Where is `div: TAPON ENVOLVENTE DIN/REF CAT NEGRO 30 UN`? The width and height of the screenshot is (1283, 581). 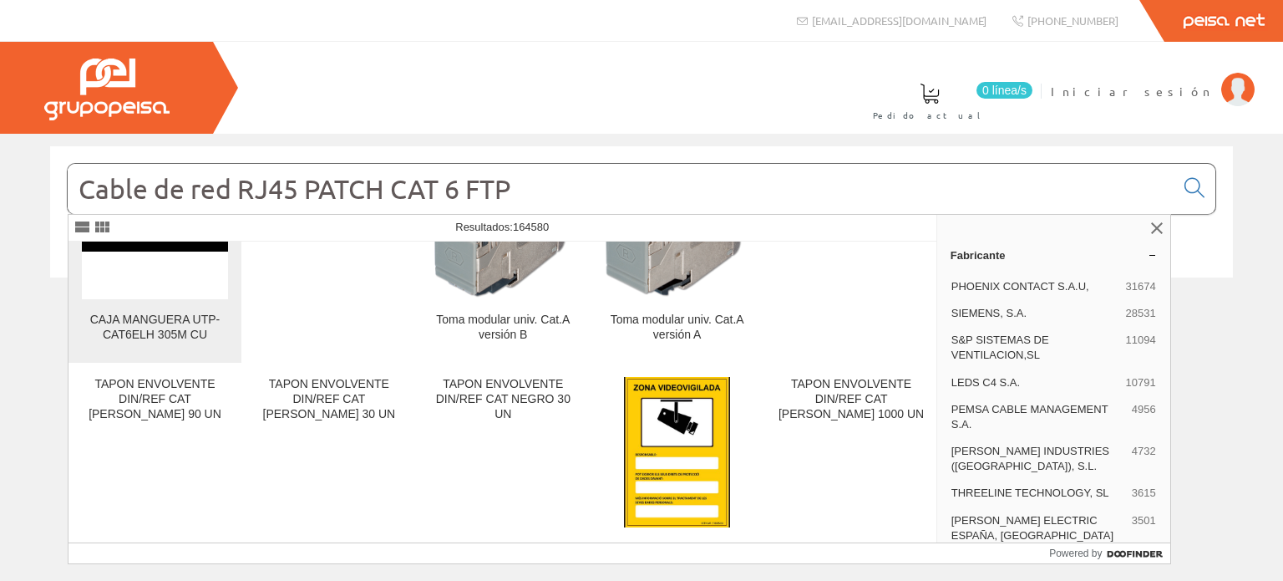 div: TAPON ENVOLVENTE DIN/REF CAT NEGRO 30 UN is located at coordinates (503, 399).